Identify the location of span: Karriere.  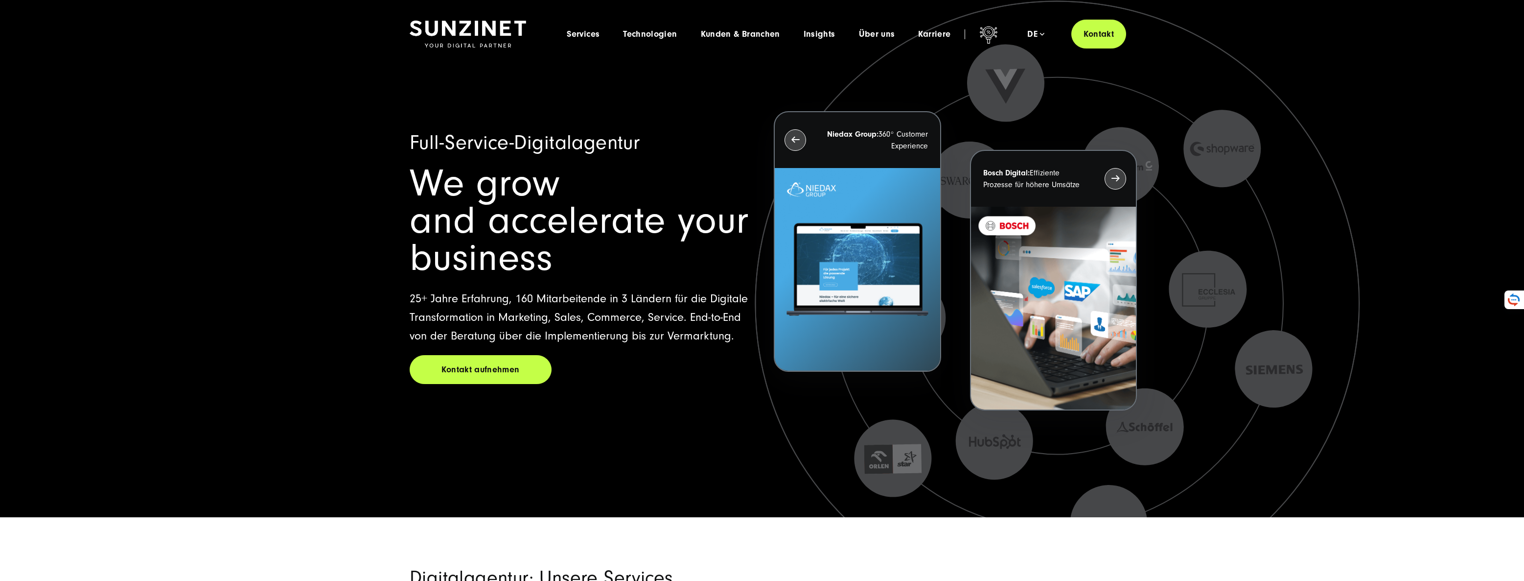
(934, 34).